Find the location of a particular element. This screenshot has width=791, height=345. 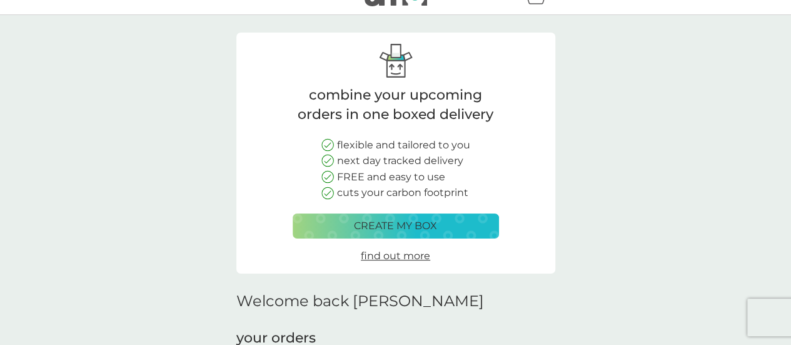

p: FREE and easy to use is located at coordinates (391, 177).